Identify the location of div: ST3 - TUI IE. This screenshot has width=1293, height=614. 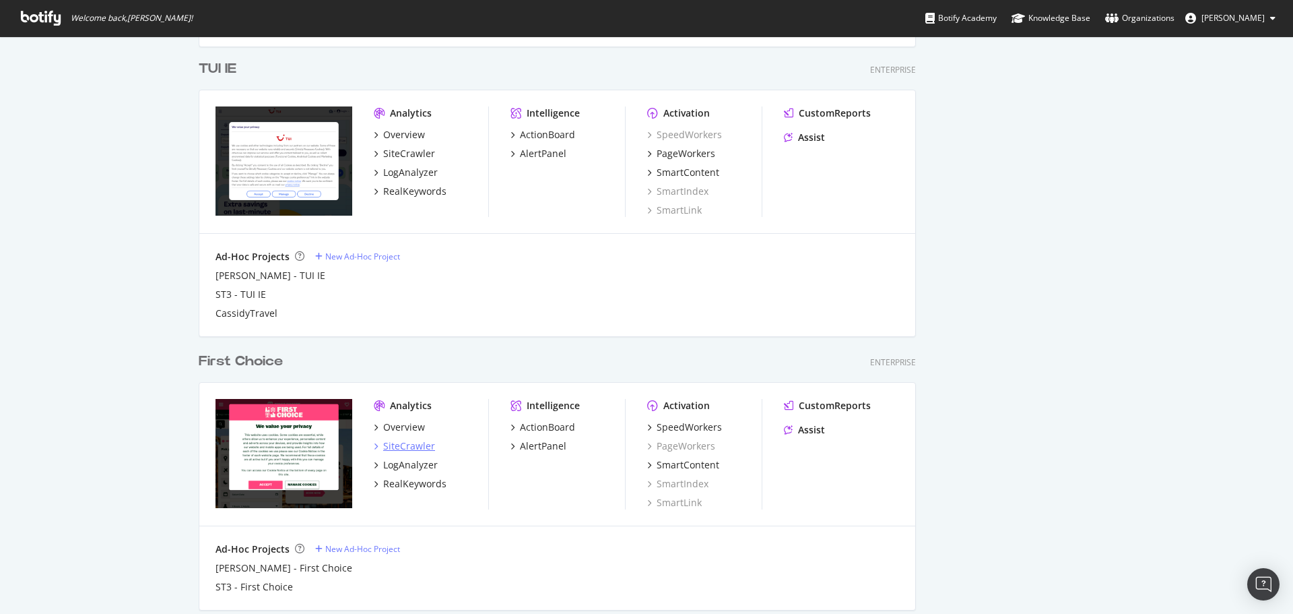
(240, 294).